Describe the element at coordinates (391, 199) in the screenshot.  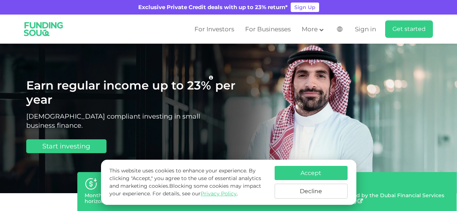
I see `p: Regulated by the Dubai Financial Services Authority` at that location.